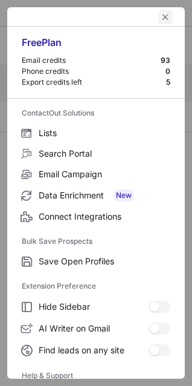 This screenshot has width=192, height=386. What do you see at coordinates (96, 329) in the screenshot?
I see `label: AI Writer on Gmail` at bounding box center [96, 329].